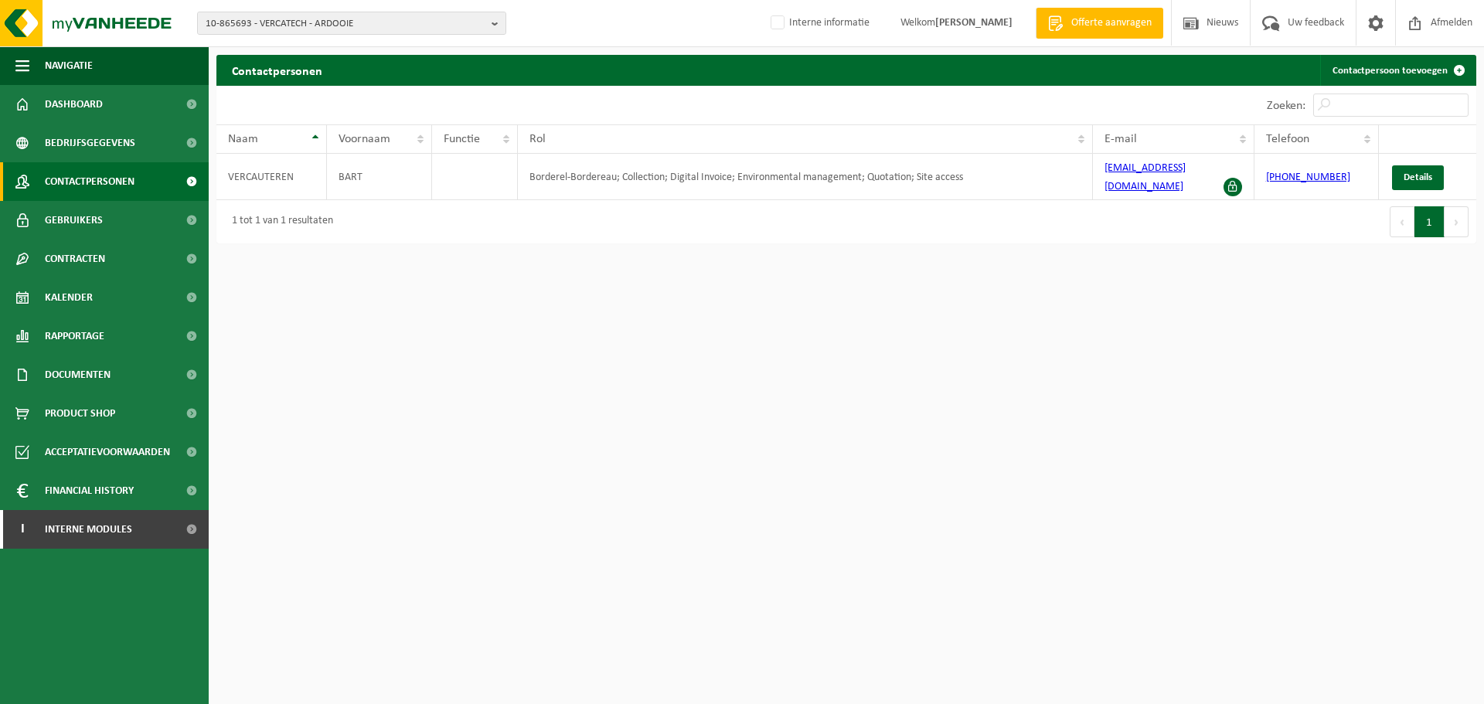 This screenshot has width=1484, height=704. Describe the element at coordinates (277, 70) in the screenshot. I see `h2: Contactpersonen` at that location.